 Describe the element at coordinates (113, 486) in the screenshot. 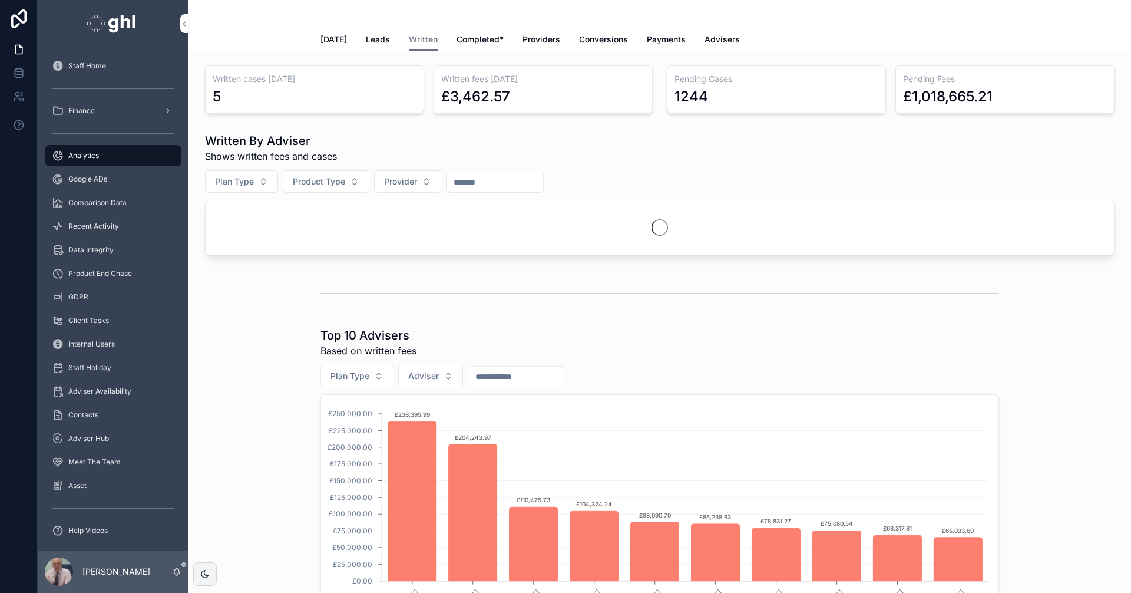

I see `a: Asset` at that location.